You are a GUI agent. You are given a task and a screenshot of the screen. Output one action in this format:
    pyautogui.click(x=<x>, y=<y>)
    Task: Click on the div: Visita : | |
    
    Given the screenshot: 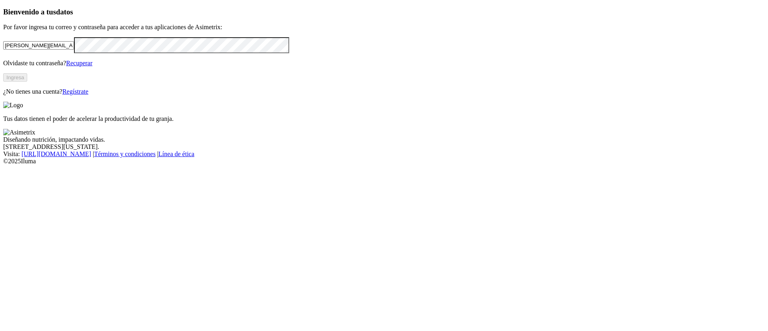 What is the action you would take?
    pyautogui.click(x=384, y=154)
    